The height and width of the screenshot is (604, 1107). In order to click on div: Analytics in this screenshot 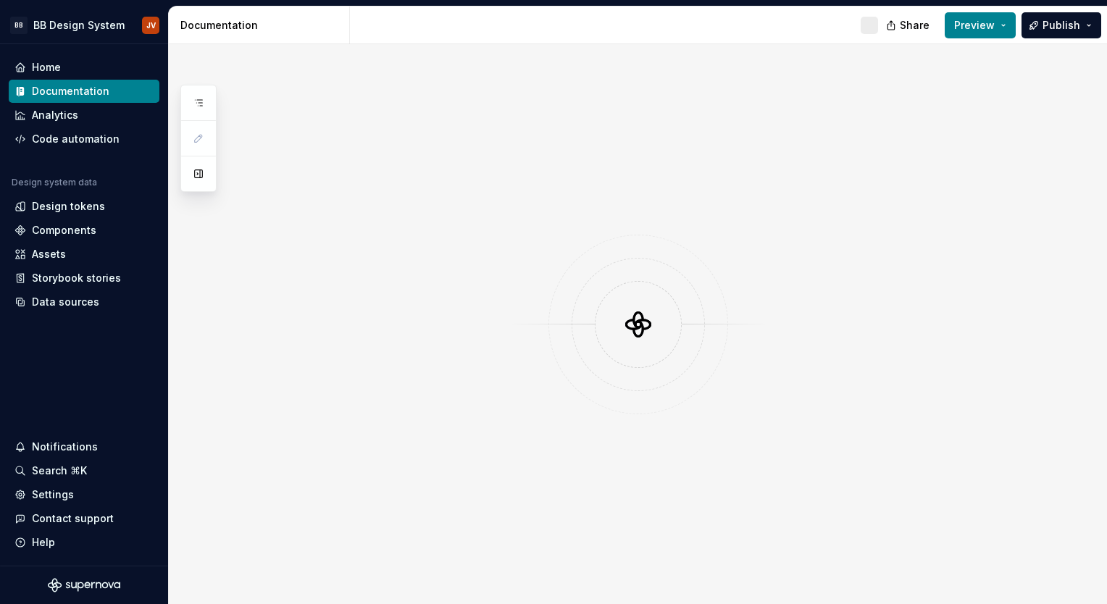, I will do `click(55, 115)`.